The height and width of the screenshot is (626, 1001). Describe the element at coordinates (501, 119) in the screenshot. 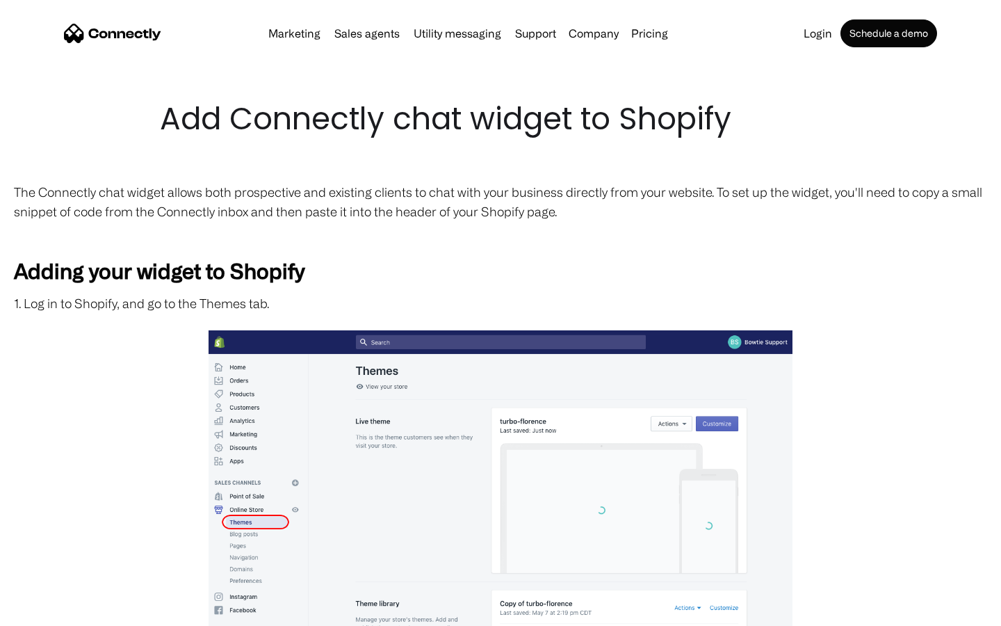

I see `h1: Add Connectly chat widget to Shopify` at that location.